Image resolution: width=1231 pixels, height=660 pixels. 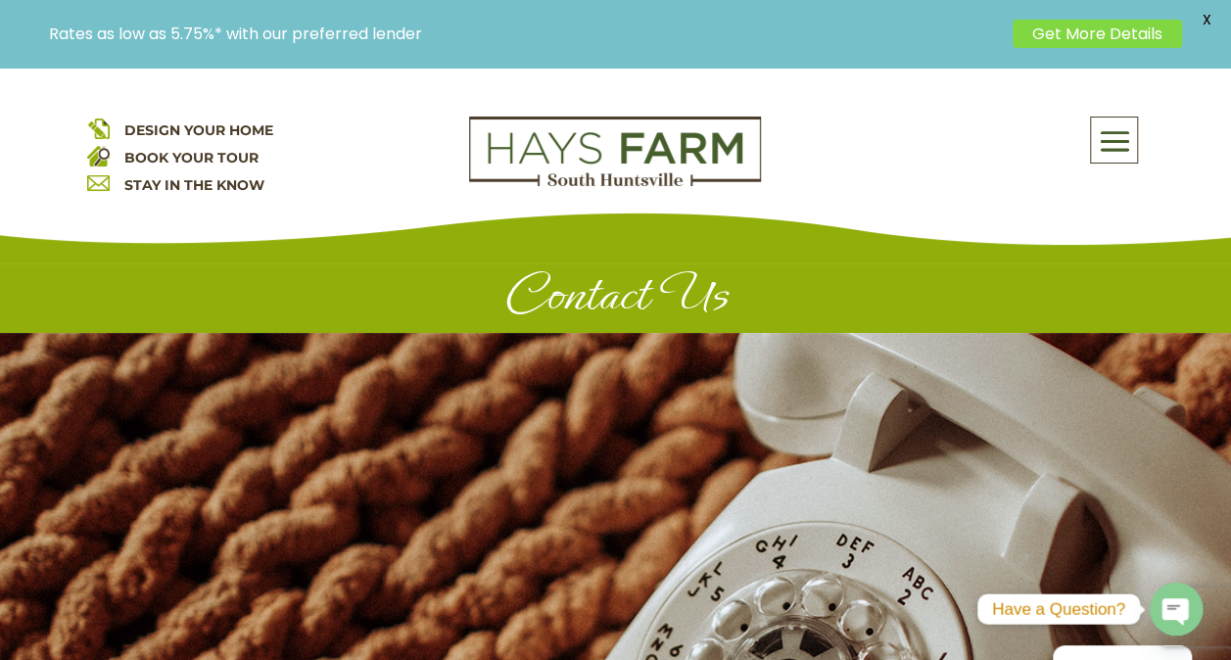 I want to click on img: design your home, so click(x=98, y=127).